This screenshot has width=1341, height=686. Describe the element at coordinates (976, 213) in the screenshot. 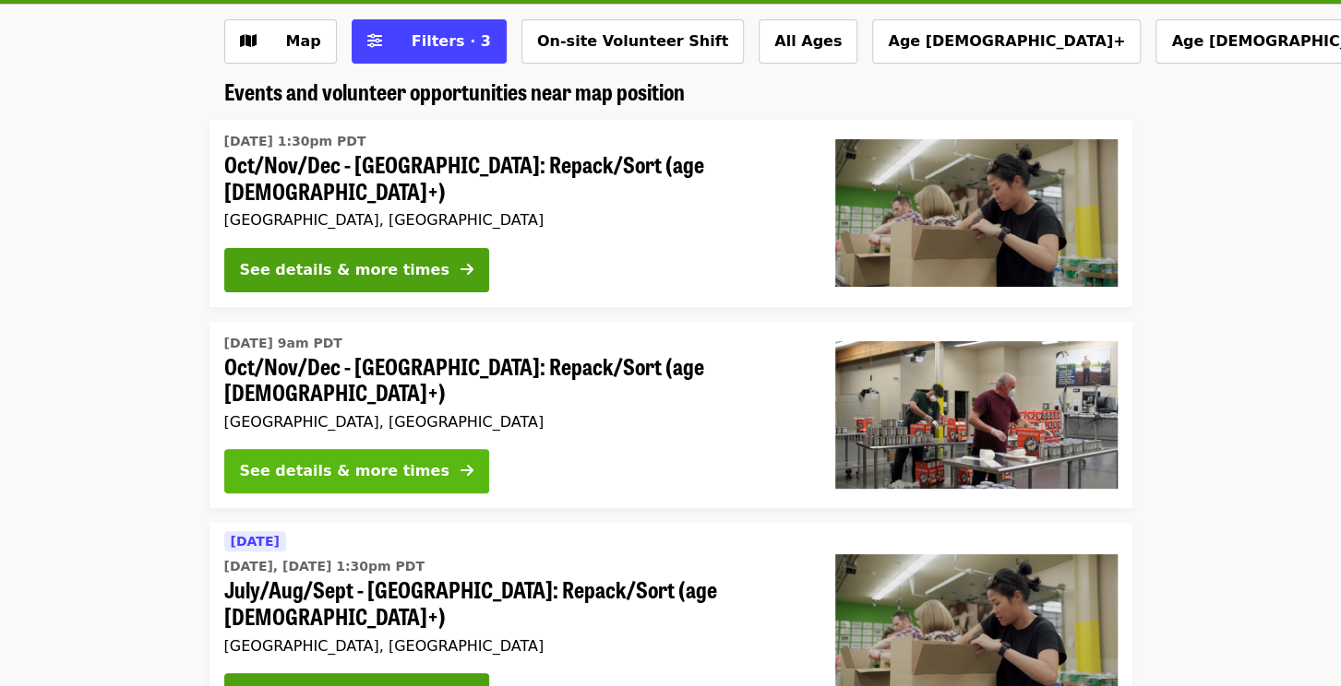

I see `img: Oct/Nov/Dec - Portland: Repack/Sort (age 8+) organized by Oregon Food Bank` at that location.